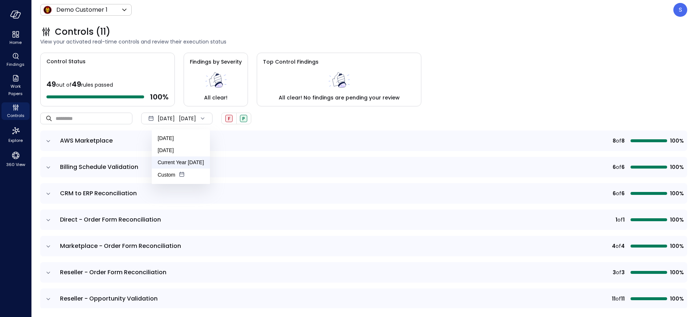  What do you see at coordinates (291, 62) in the screenshot?
I see `span: Top Control Findings` at bounding box center [291, 62].